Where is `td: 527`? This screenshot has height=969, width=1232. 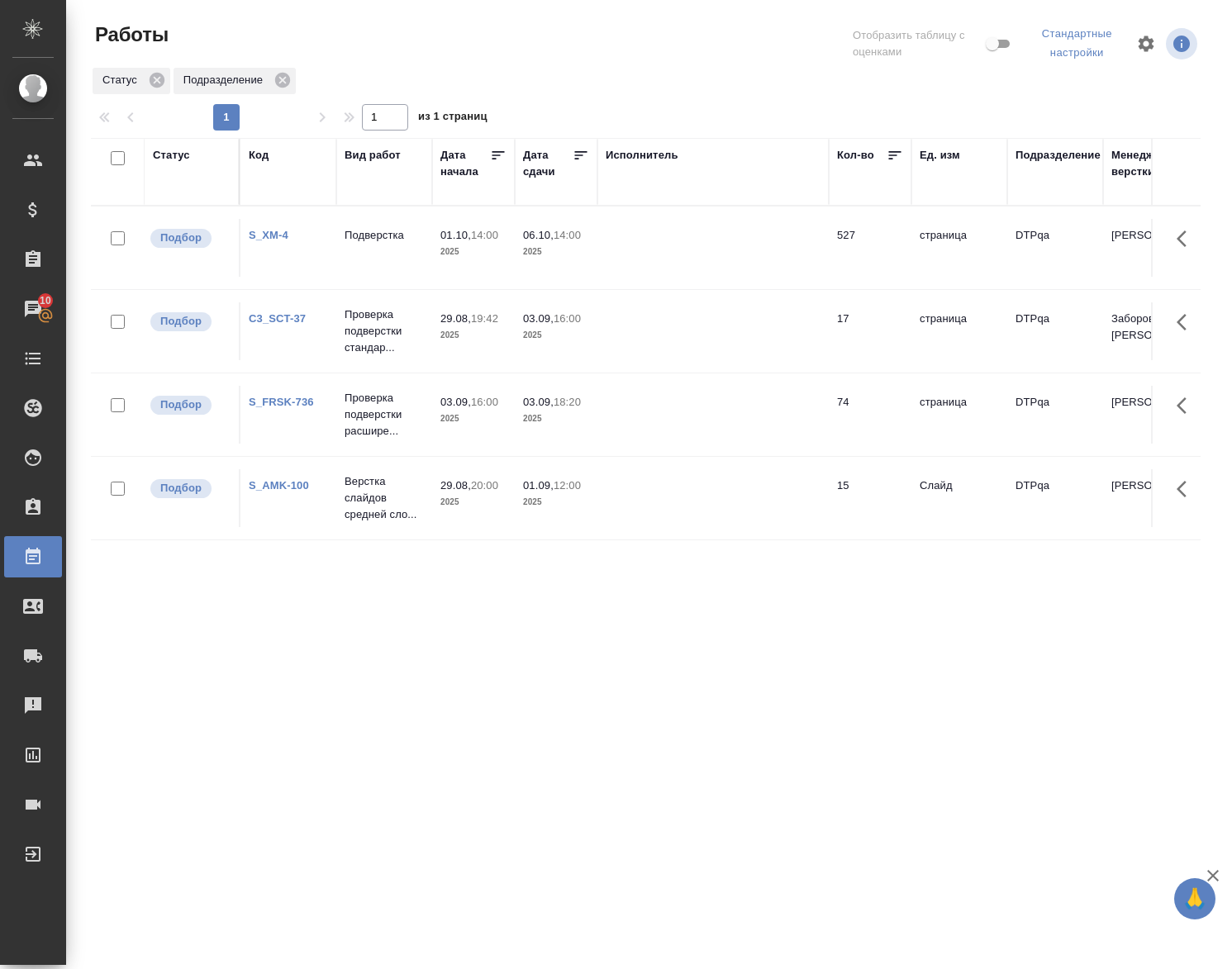 td: 527 is located at coordinates (870, 248).